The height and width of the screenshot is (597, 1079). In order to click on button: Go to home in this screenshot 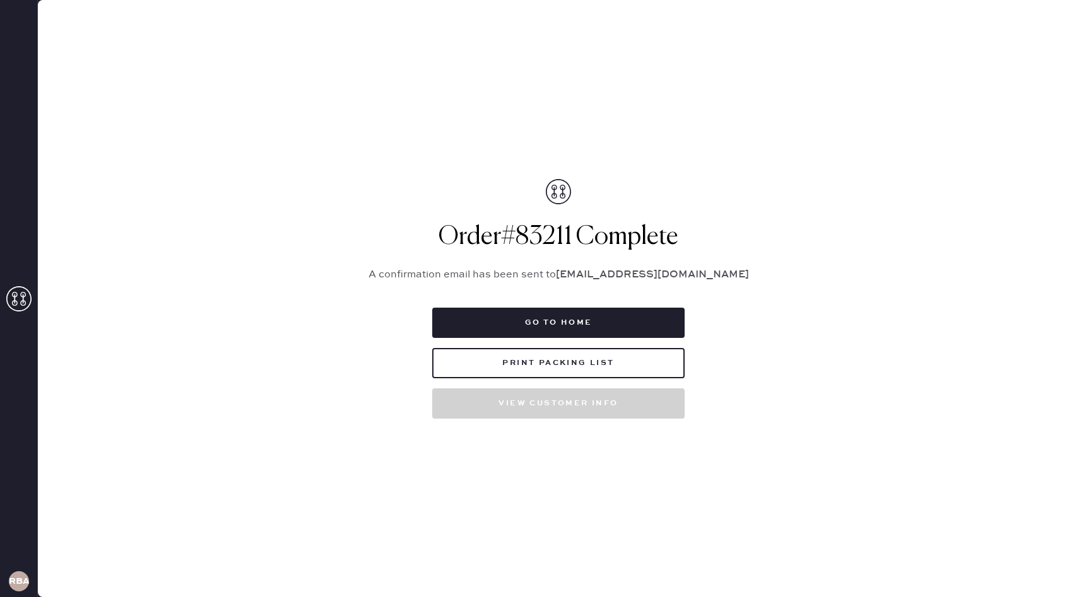, I will do `click(558, 323)`.